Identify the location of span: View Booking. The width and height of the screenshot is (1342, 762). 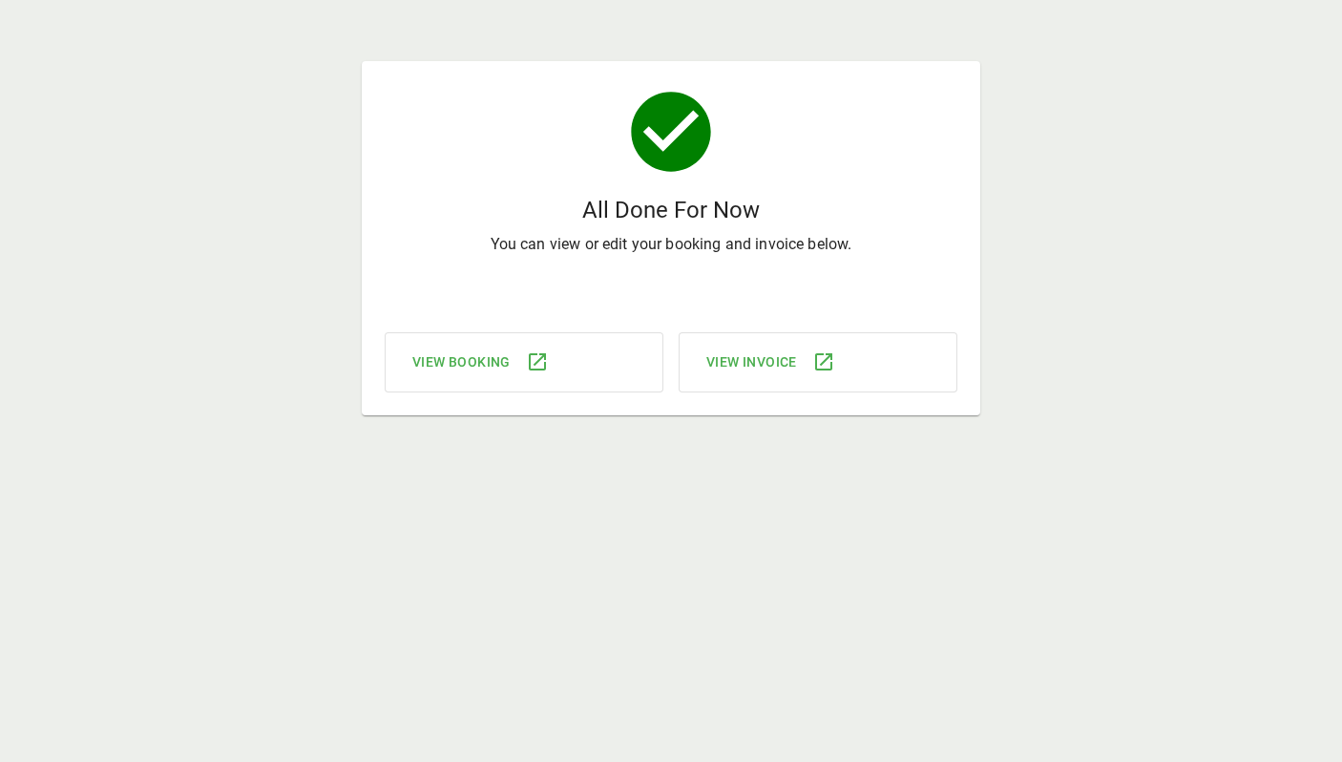
(461, 362).